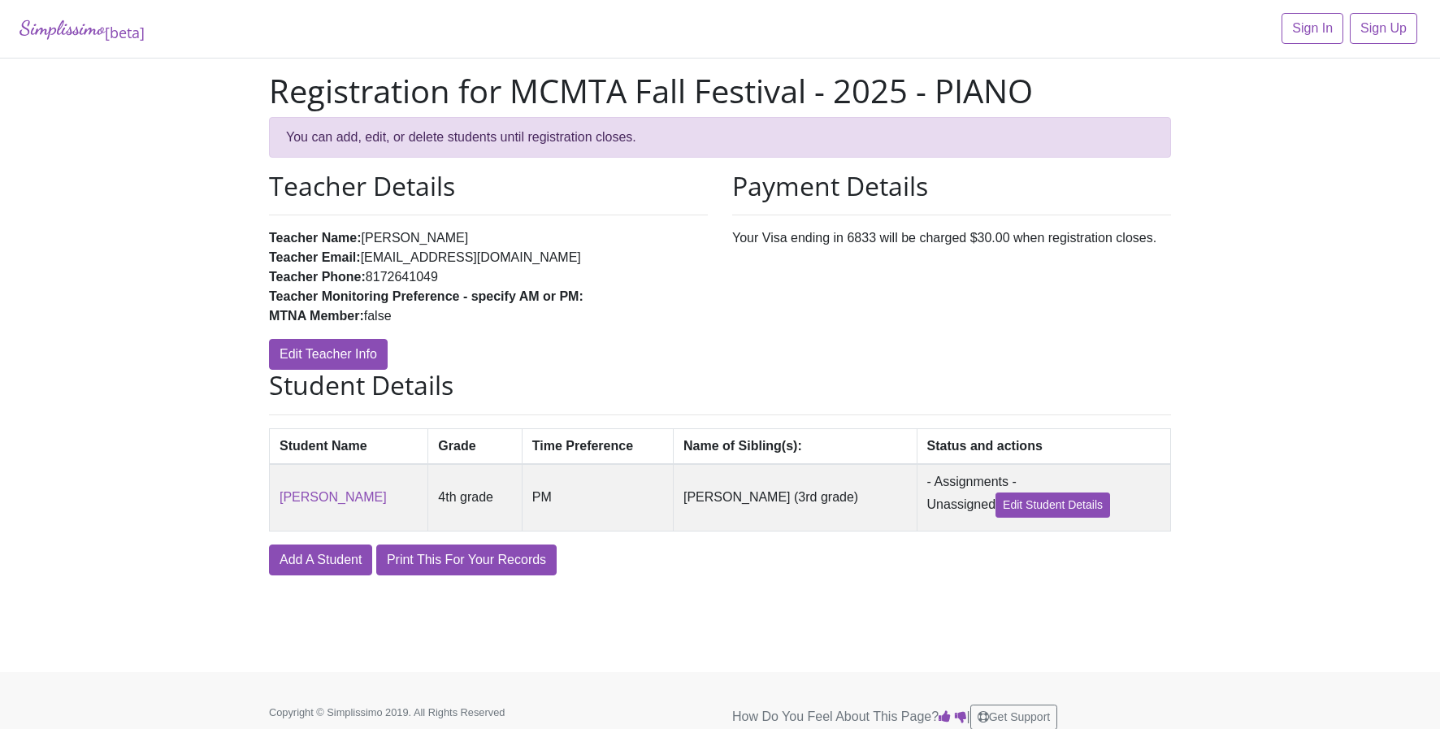 The height and width of the screenshot is (729, 1440). Describe the element at coordinates (328, 354) in the screenshot. I see `a: Edit Teacher Info` at that location.